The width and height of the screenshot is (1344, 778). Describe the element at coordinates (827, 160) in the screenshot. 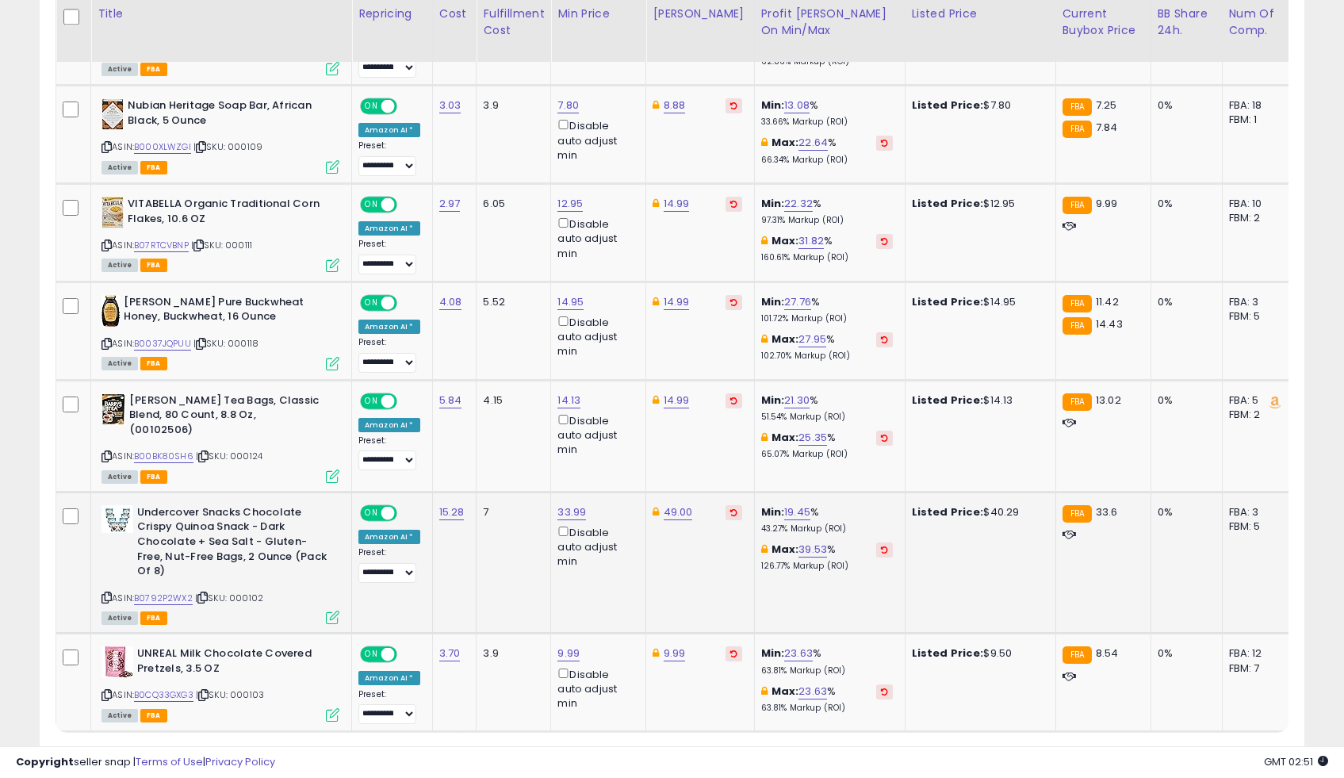

I see `p: 66.34% Markup (ROI)` at that location.